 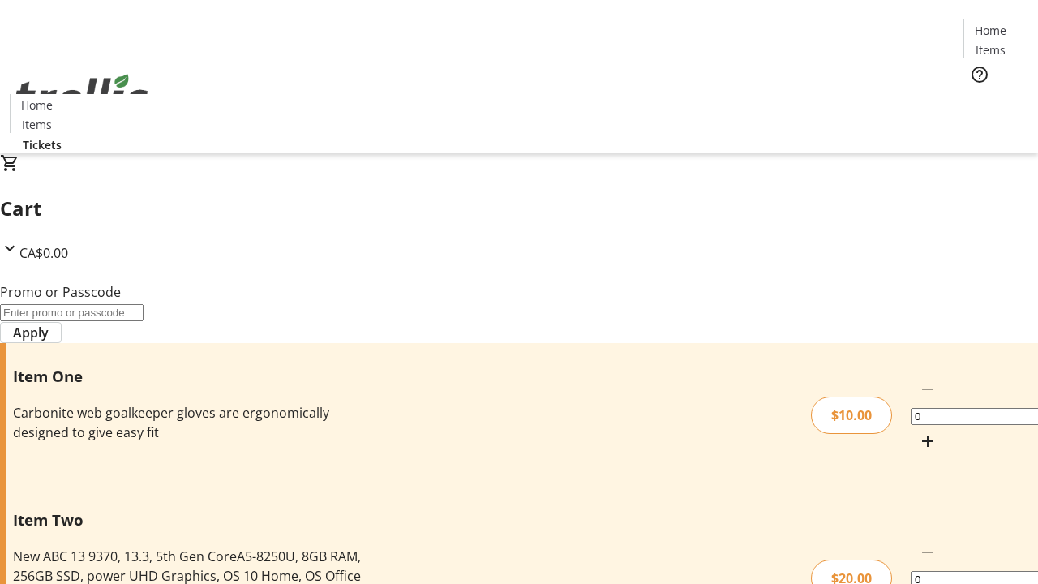 I want to click on button: Increment by one, so click(x=927, y=441).